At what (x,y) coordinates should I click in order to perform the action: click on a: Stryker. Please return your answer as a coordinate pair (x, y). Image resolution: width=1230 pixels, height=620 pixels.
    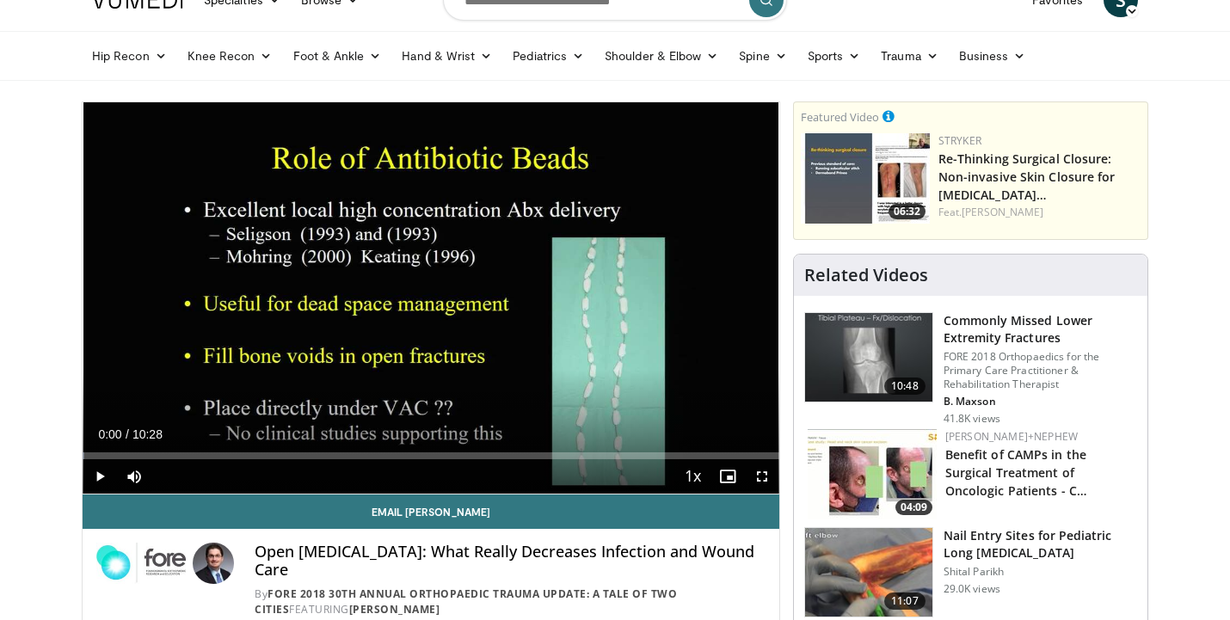
    Looking at the image, I should click on (960, 140).